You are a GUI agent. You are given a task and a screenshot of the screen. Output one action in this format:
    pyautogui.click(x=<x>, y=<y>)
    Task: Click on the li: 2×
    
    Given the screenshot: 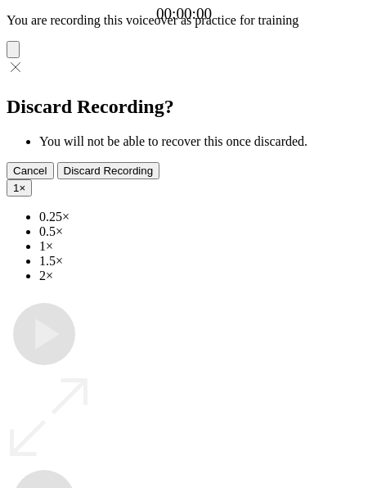 What is the action you would take?
    pyautogui.click(x=201, y=276)
    